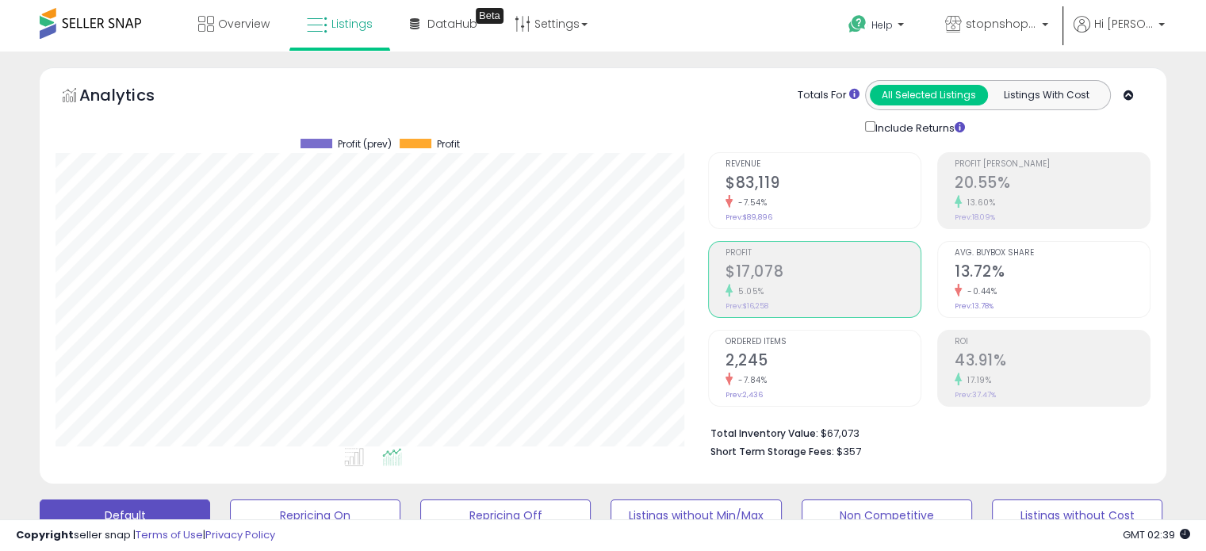 Image resolution: width=1206 pixels, height=551 pixels. Describe the element at coordinates (243, 24) in the screenshot. I see `span: Overview` at that location.